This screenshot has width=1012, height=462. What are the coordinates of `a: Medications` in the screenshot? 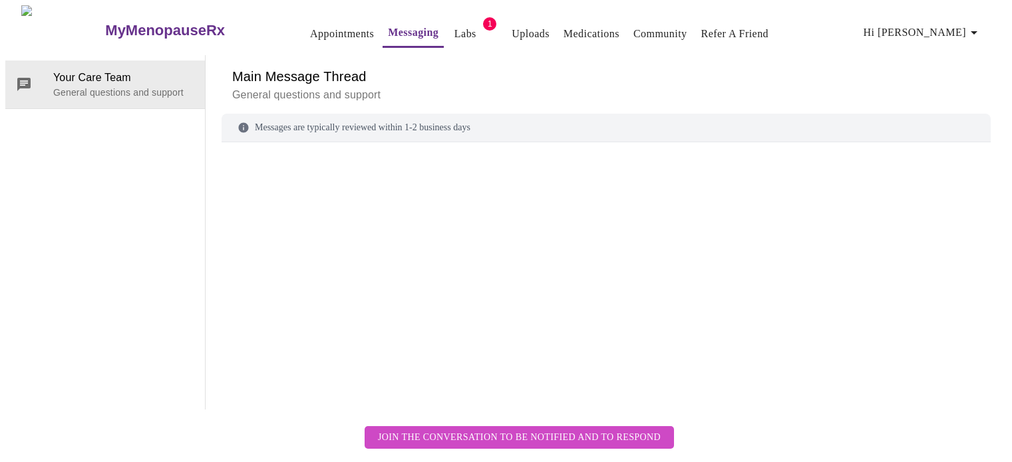 It's located at (591, 34).